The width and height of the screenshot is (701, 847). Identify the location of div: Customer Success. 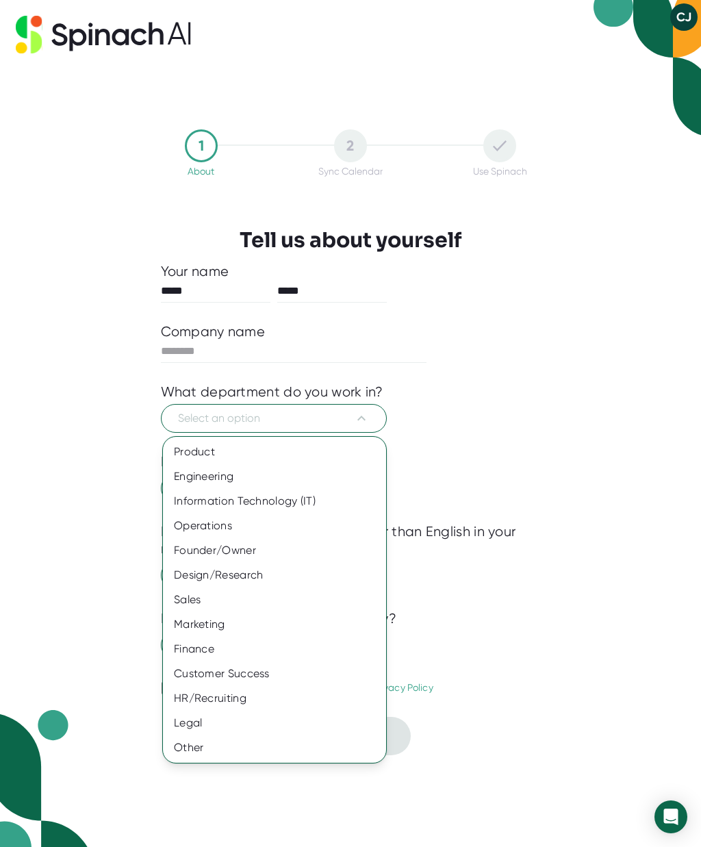
(274, 673).